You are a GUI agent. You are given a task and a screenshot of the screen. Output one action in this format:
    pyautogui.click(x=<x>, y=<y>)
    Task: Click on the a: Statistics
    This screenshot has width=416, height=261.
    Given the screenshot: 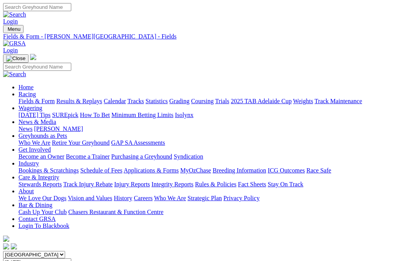 What is the action you would take?
    pyautogui.click(x=157, y=101)
    